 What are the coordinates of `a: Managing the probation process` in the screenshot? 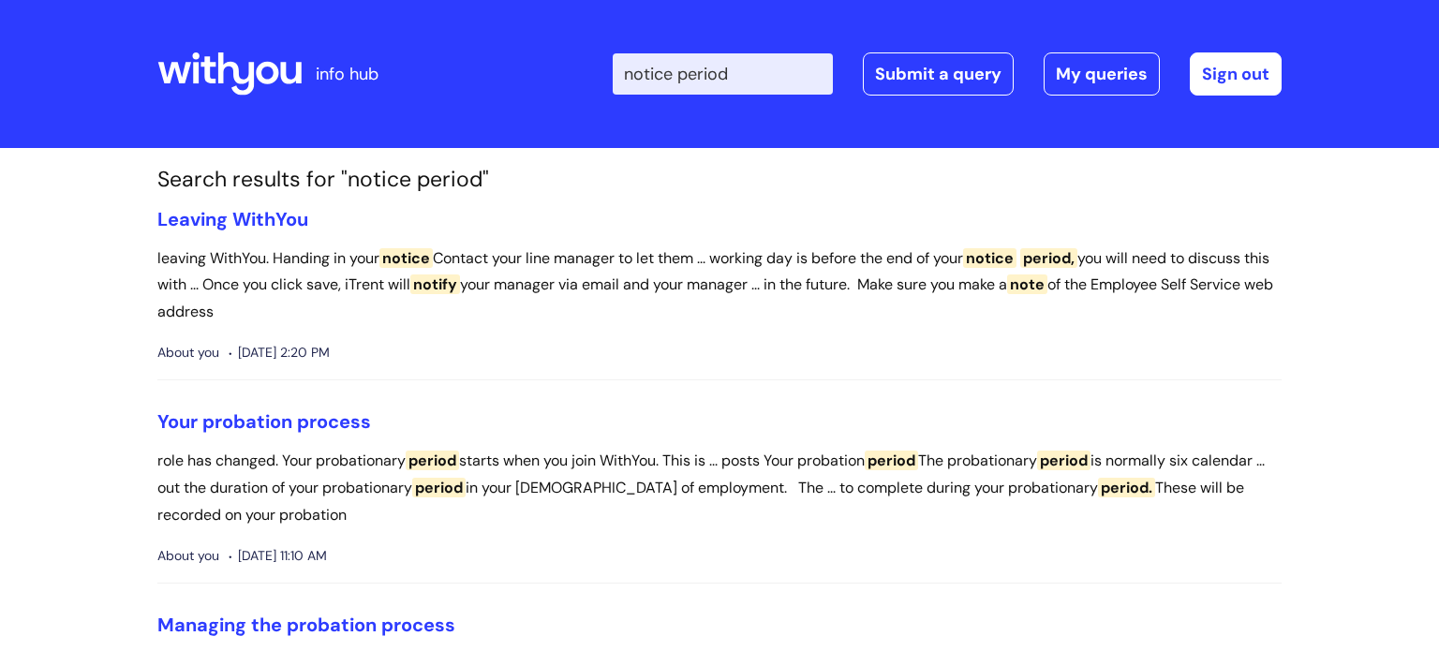 It's located at (306, 625).